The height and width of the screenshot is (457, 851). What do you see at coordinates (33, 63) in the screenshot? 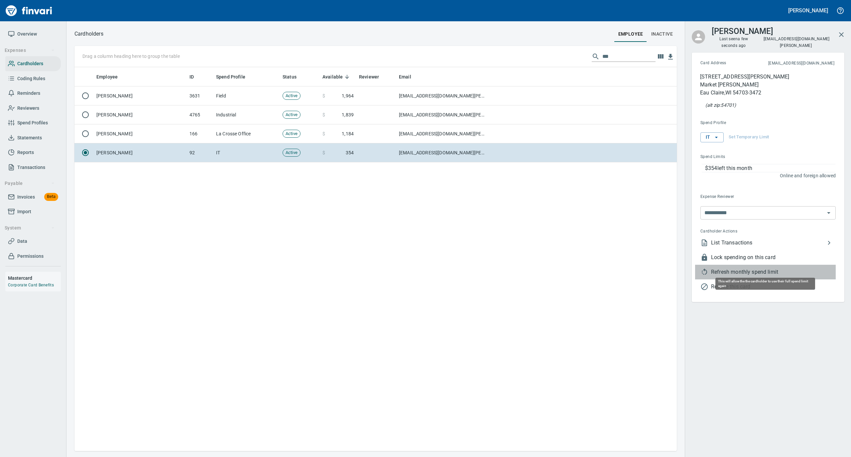
I see `a: Cardholders` at bounding box center [33, 63].